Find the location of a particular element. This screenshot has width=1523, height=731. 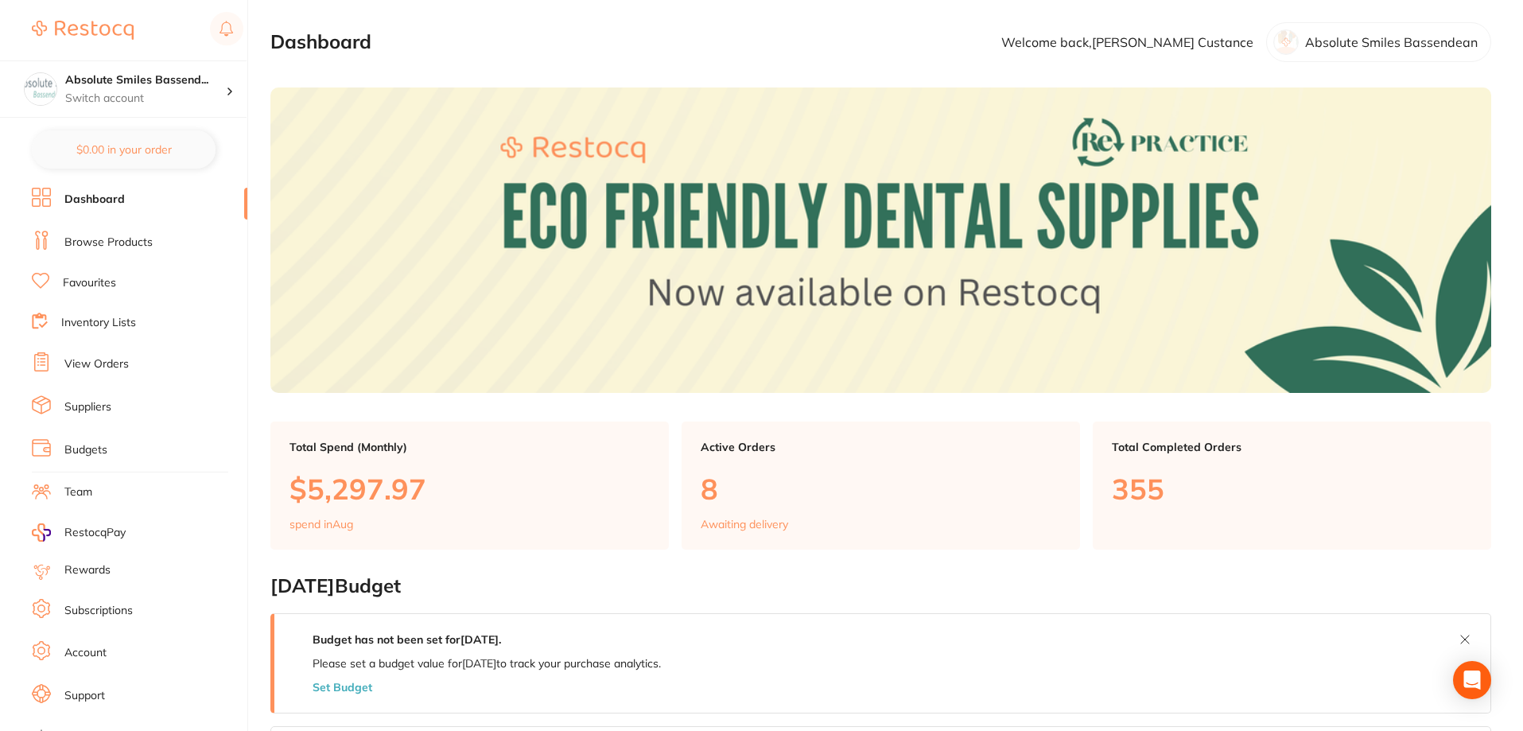

span: RestocqPay is located at coordinates (95, 533).